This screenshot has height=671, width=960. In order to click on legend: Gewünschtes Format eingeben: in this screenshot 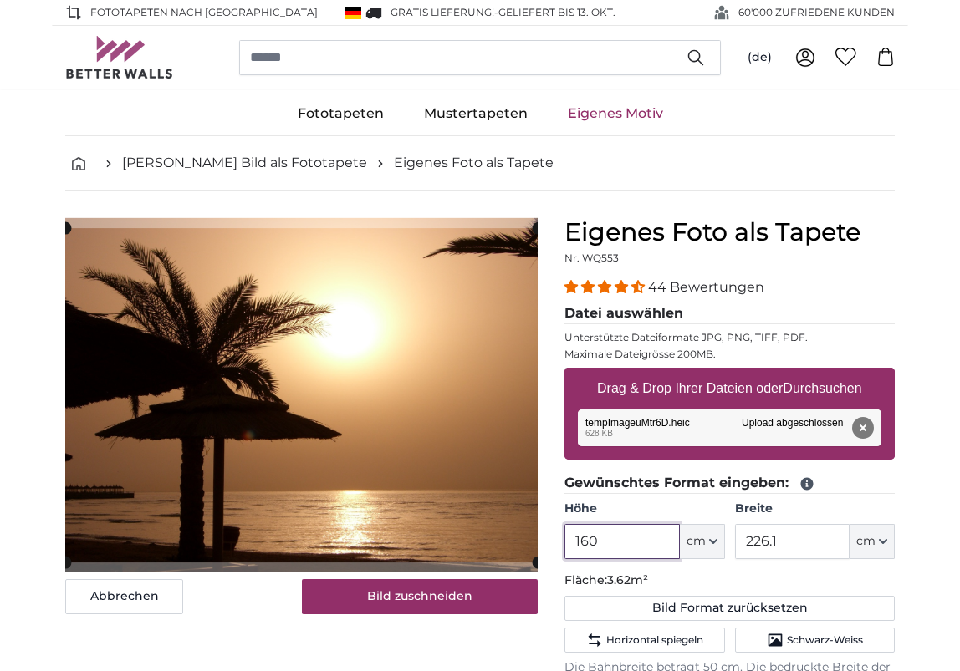, I will do `click(729, 483)`.